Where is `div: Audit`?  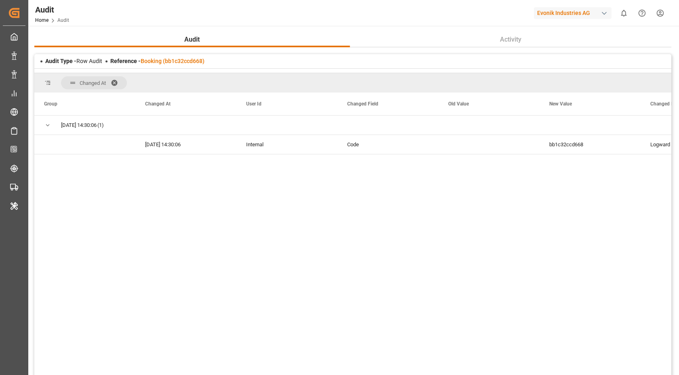 div: Audit is located at coordinates (52, 10).